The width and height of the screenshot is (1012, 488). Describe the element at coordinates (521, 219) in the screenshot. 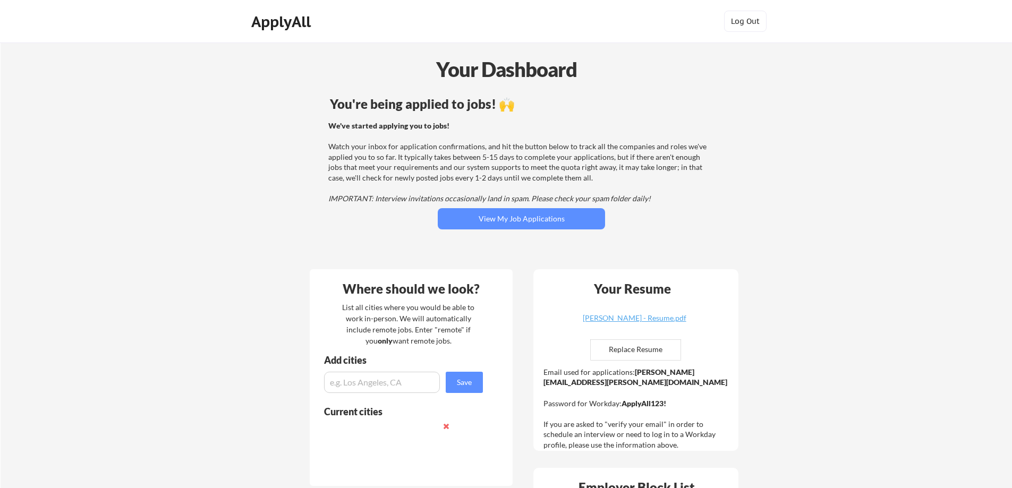

I see `button: View My Job Applications` at that location.